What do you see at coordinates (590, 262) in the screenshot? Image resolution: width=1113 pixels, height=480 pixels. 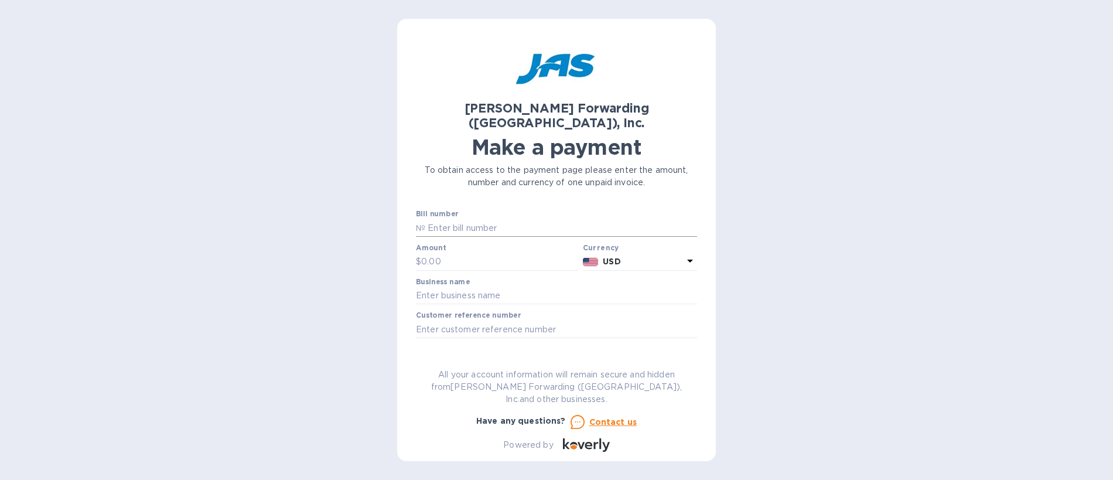 I see `img: USD` at bounding box center [590, 262].